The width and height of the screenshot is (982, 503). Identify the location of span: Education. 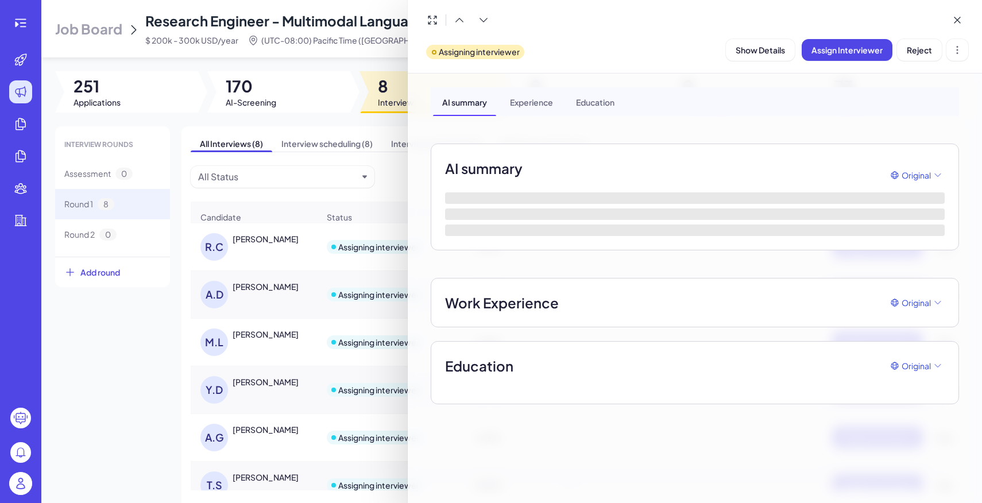
(479, 366).